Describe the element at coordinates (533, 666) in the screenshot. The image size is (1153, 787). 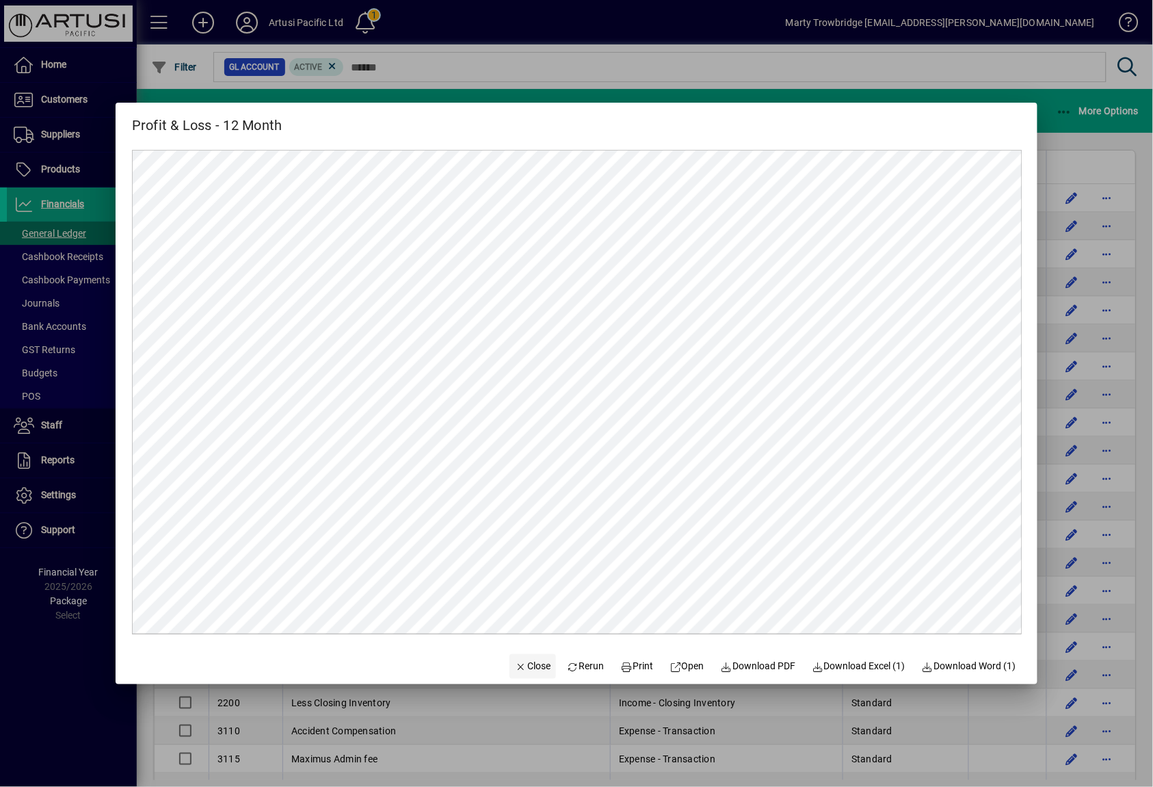
I see `button: Close` at that location.